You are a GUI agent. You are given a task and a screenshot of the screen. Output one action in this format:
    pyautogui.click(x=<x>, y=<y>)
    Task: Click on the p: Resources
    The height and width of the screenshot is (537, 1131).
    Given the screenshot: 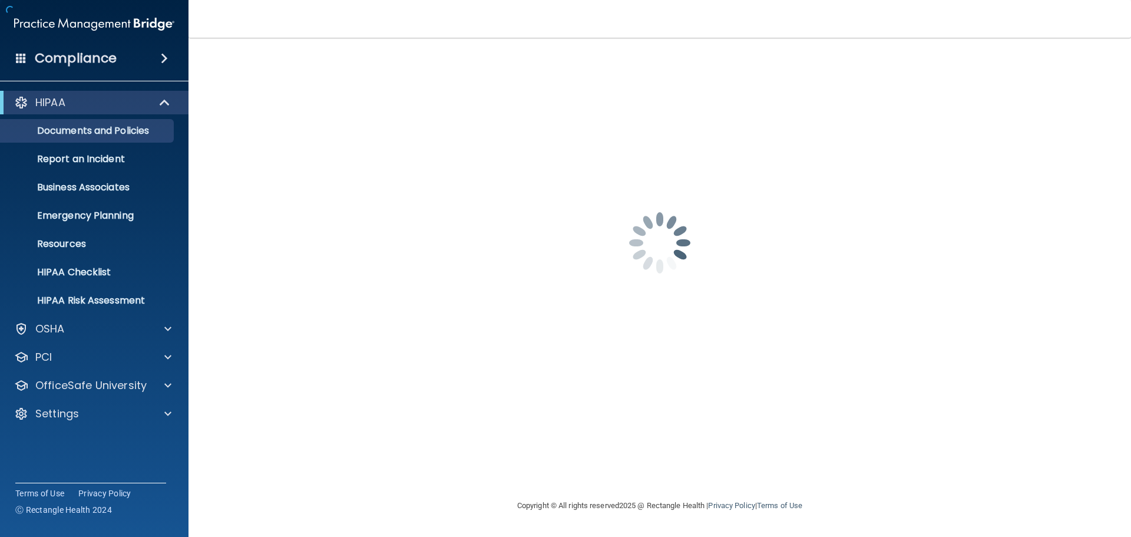 What is the action you would take?
    pyautogui.click(x=88, y=244)
    